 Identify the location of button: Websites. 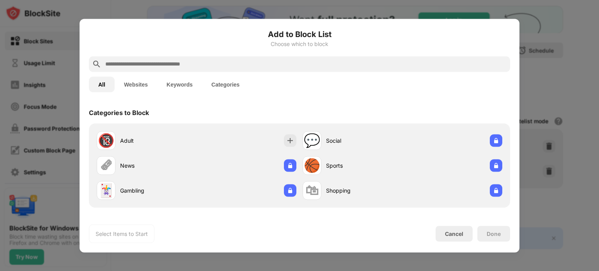
(136, 84).